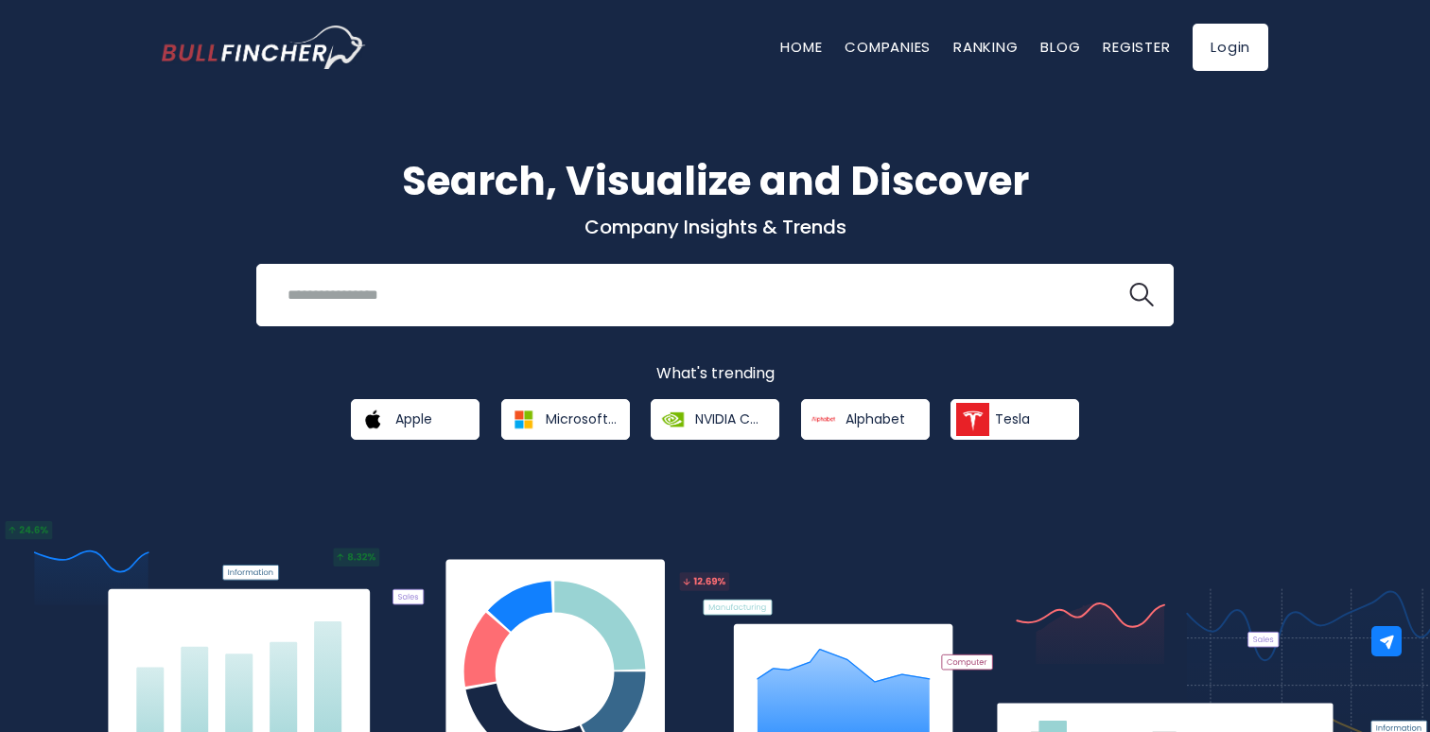  What do you see at coordinates (1230, 47) in the screenshot?
I see `a: Login` at bounding box center [1230, 47].